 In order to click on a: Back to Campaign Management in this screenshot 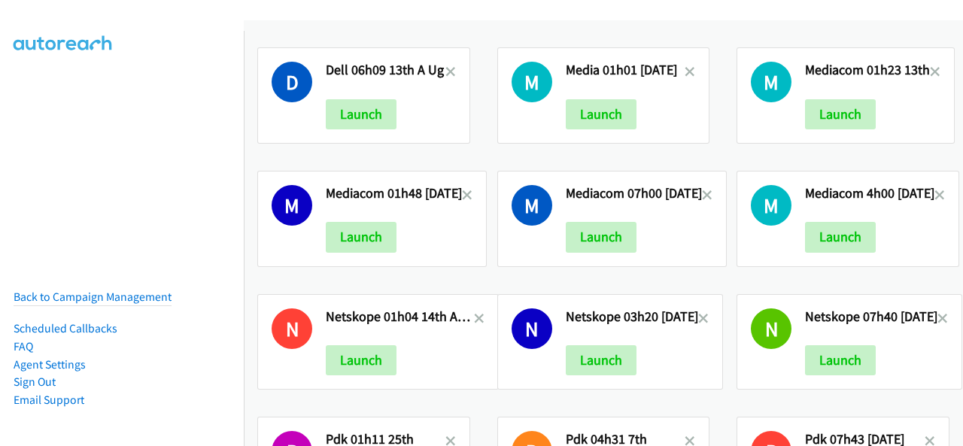, I will do `click(92, 296)`.